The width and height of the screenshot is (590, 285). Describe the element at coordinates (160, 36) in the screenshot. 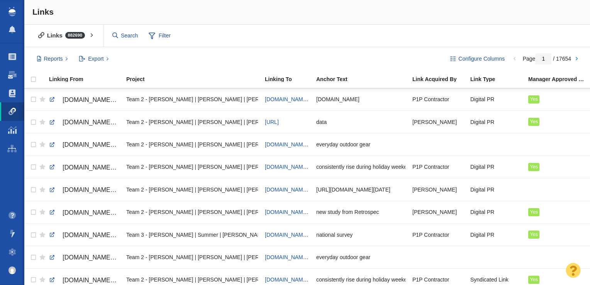

I see `span: Filter` at that location.